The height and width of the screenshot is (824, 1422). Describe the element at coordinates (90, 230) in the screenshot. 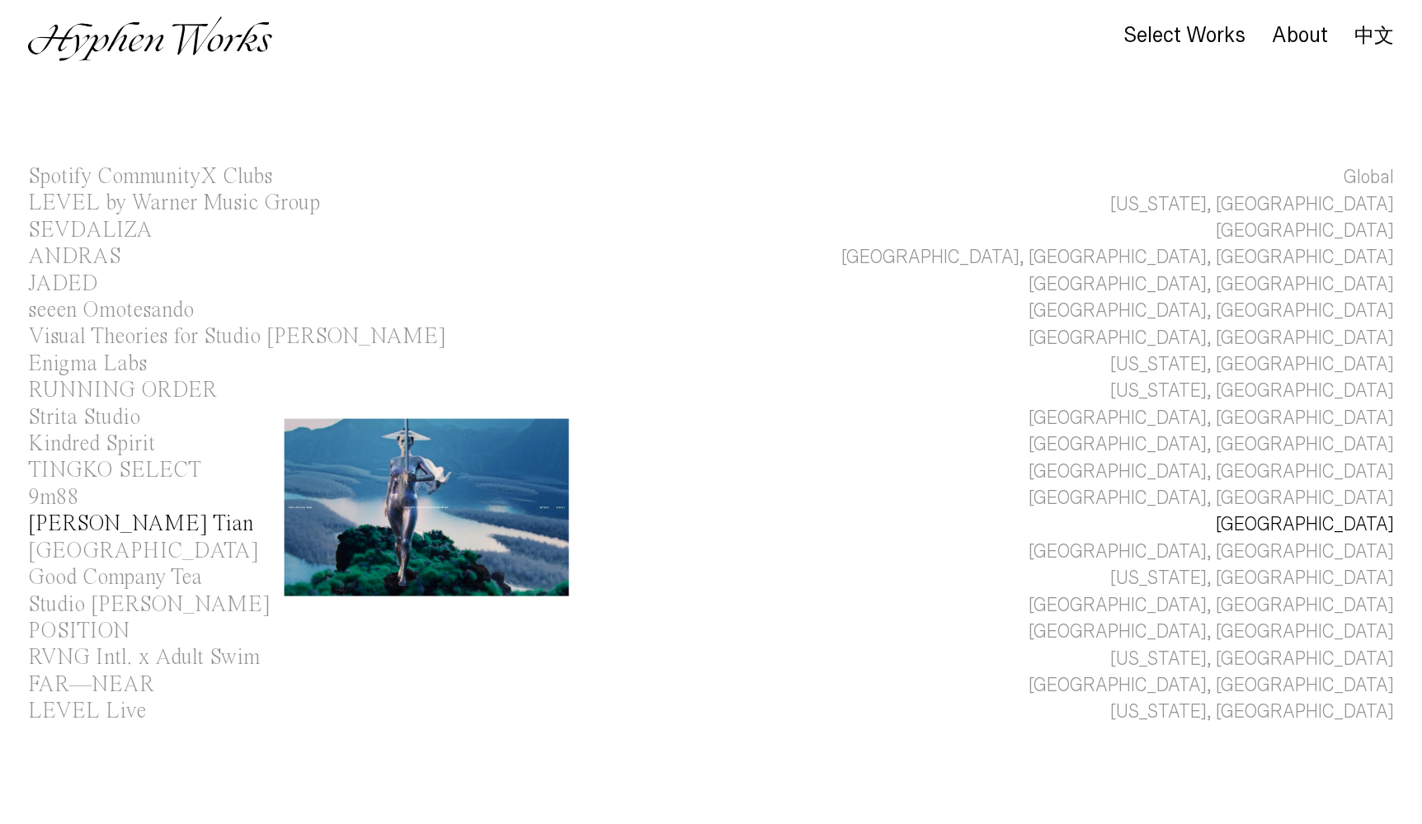

I see `div: SEVDALIZA` at that location.